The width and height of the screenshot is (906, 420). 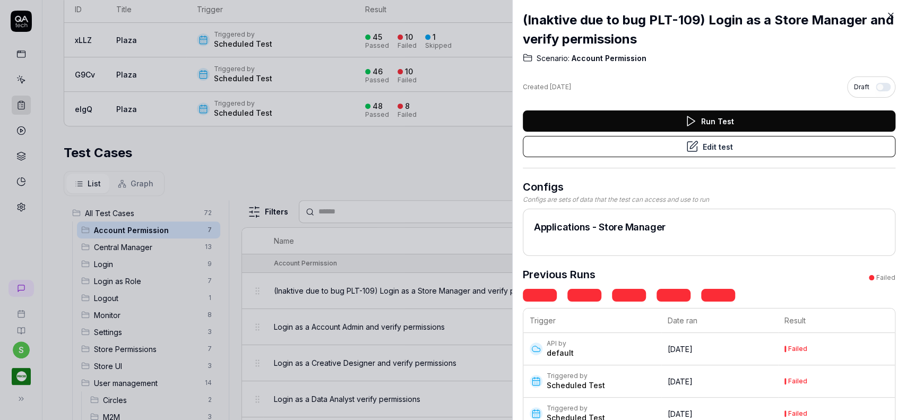 What do you see at coordinates (709, 200) in the screenshot?
I see `div: Configs are sets of data that the test can access and use to run` at bounding box center [709, 200].